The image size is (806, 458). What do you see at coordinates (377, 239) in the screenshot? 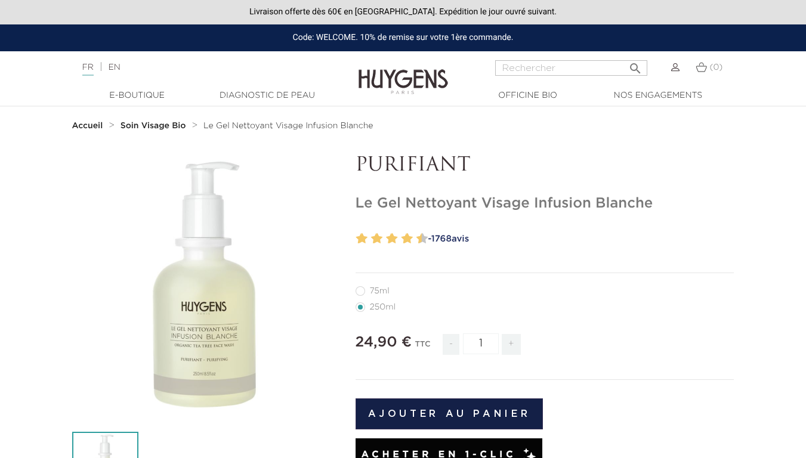
I see `label: 4` at bounding box center [377, 239].